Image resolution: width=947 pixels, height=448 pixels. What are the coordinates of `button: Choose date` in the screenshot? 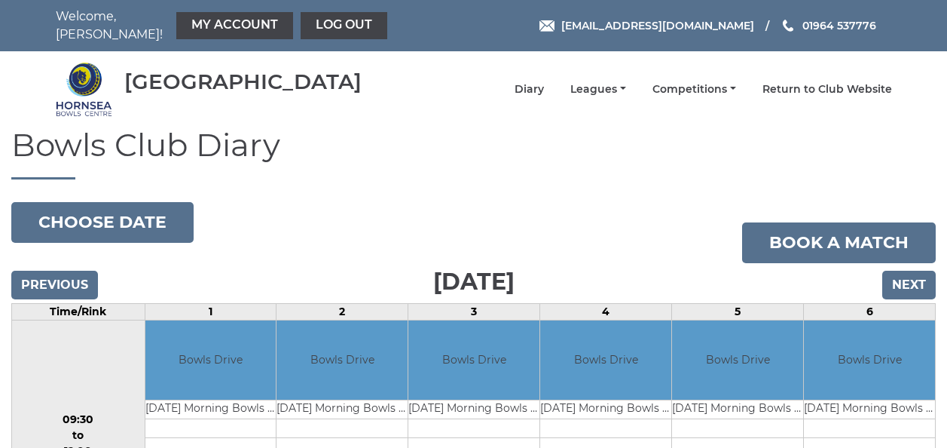 It's located at (102, 222).